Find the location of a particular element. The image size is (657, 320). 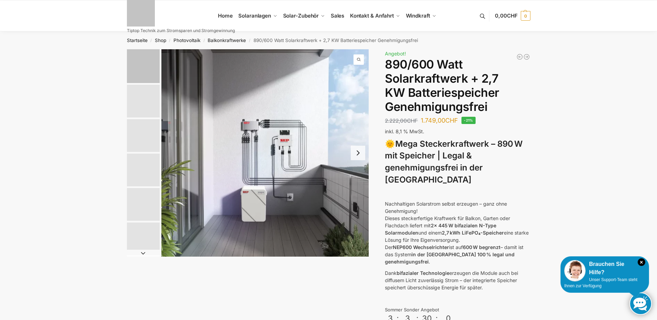

span: -21% is located at coordinates (468, 120).